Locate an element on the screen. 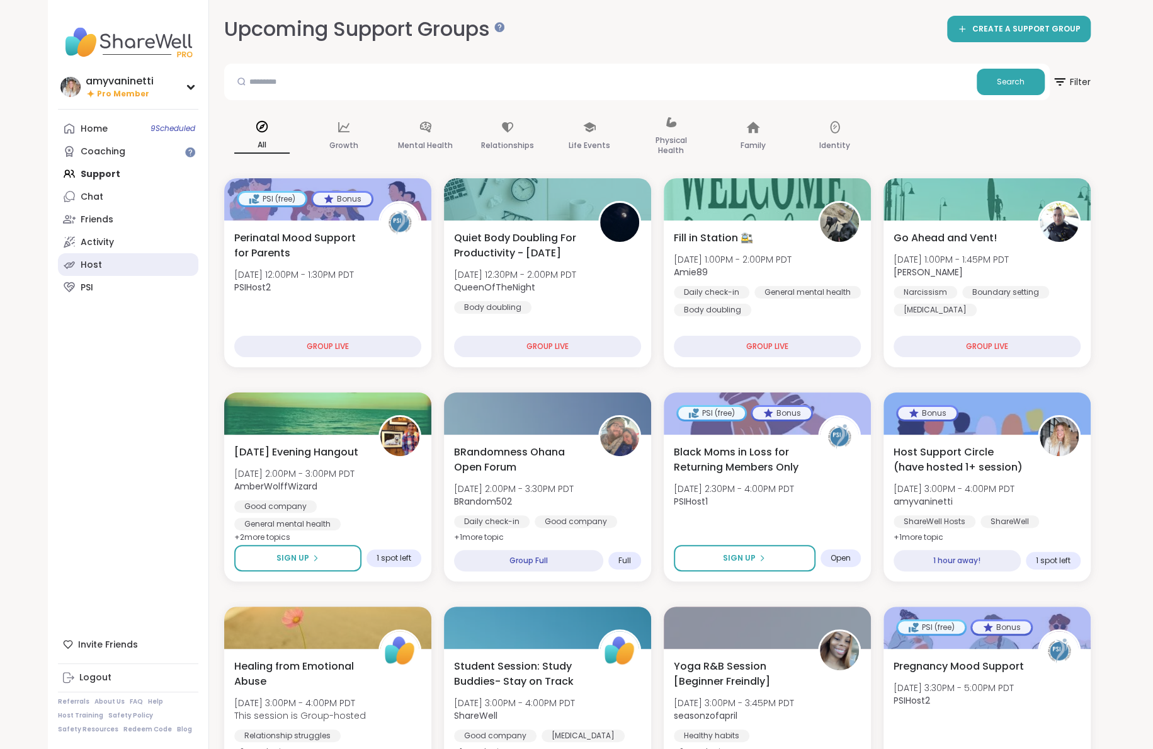 This screenshot has width=1153, height=749. a: Blog is located at coordinates (185, 729).